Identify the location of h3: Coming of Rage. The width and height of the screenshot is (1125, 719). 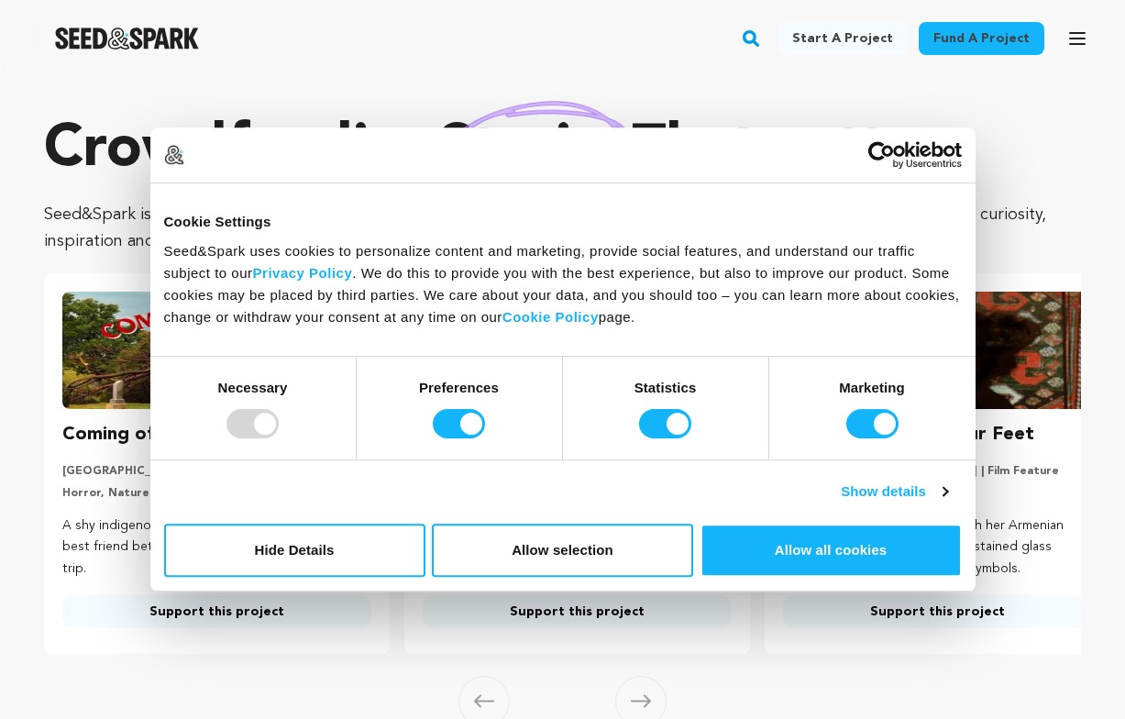
(133, 434).